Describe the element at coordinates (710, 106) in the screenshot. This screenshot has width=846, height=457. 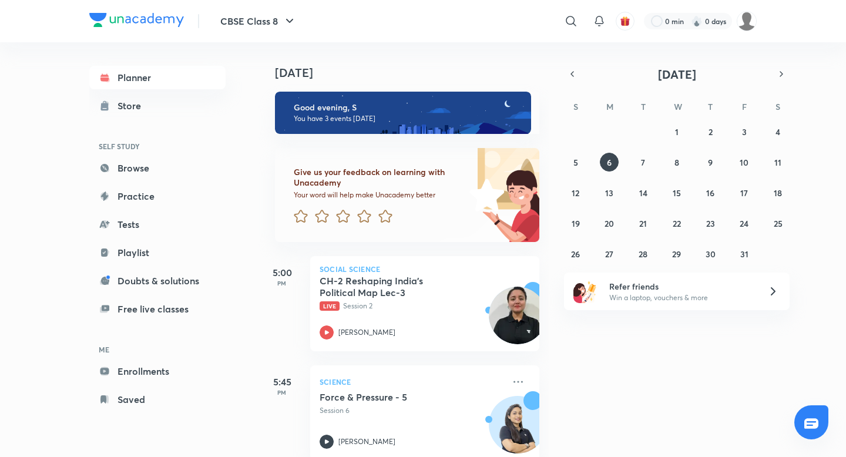
I see `abbr: Thursday` at that location.